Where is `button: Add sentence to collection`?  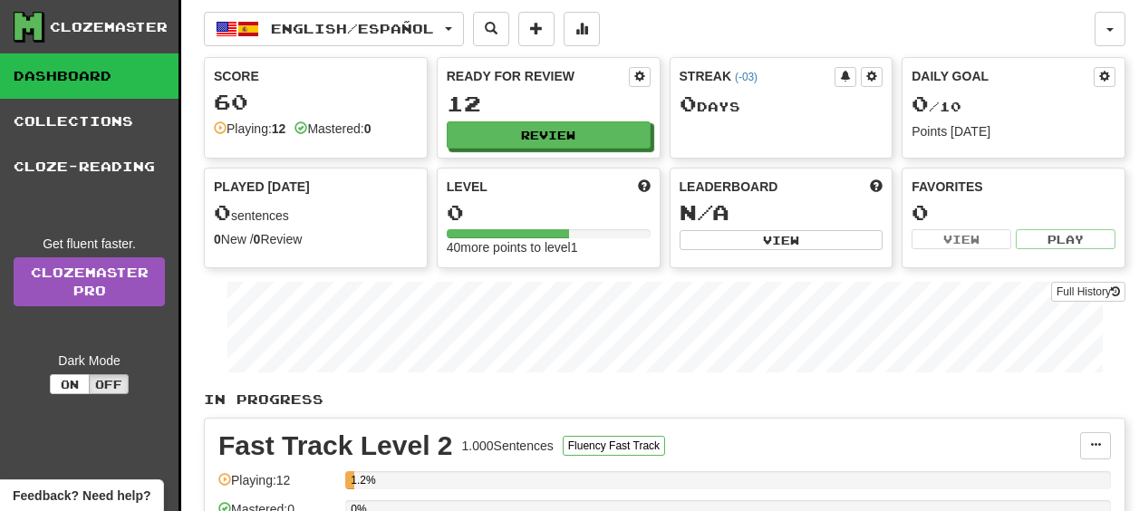
button: Add sentence to collection is located at coordinates (537, 29).